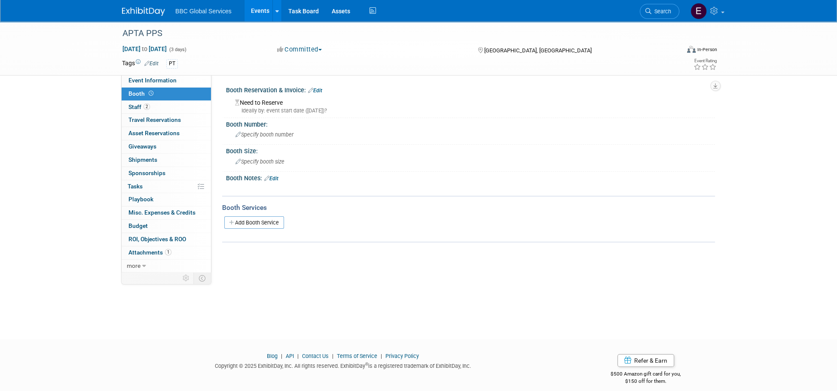 The image size is (837, 391). I want to click on a: ROI, Objectives & ROO, so click(166, 240).